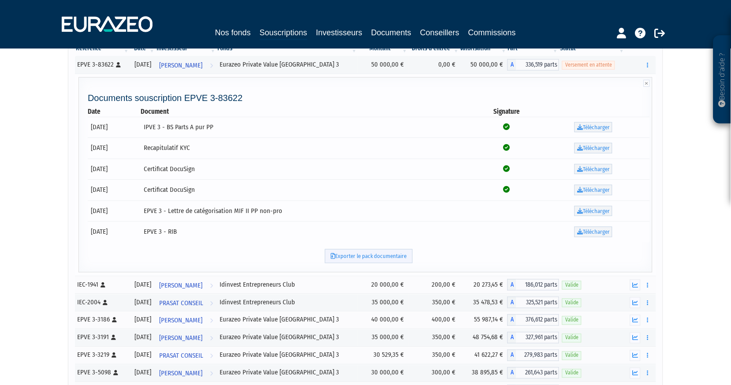 This screenshot has height=385, width=731. Describe the element at coordinates (309, 190) in the screenshot. I see `td: Certificat DocuSign` at that location.